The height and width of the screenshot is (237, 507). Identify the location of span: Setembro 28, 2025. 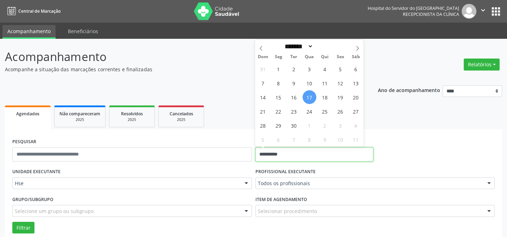
(263, 125).